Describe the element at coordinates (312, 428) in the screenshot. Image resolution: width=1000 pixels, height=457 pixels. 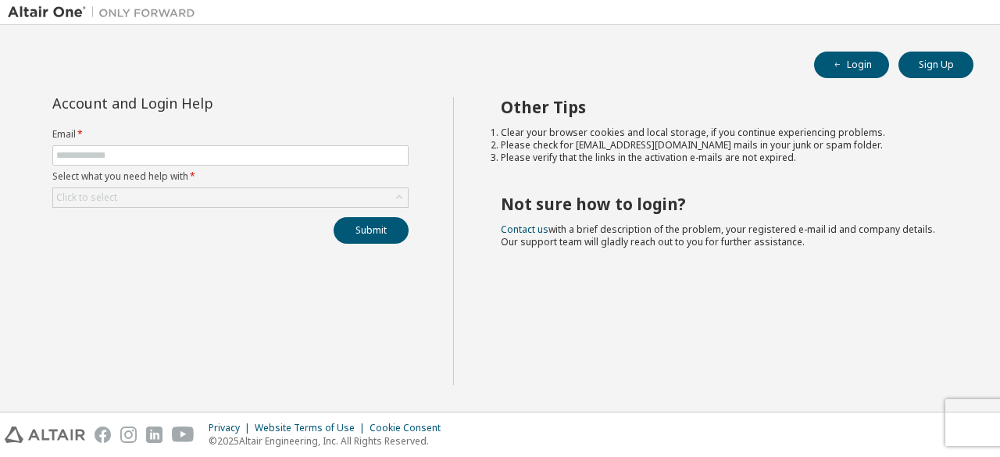
I see `div: Website Terms of Use` at that location.